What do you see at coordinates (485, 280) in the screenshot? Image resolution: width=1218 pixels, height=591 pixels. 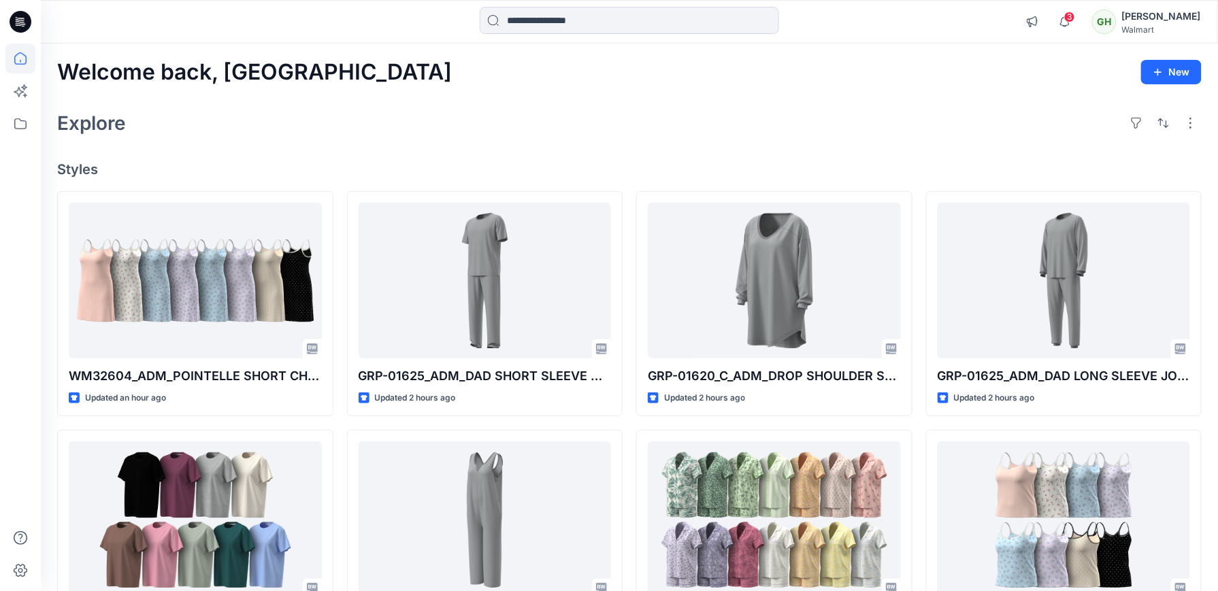 I see `a: GRP-01625_ADM_DAD SHORT SLEEVE OPEN LEG` at bounding box center [485, 280].